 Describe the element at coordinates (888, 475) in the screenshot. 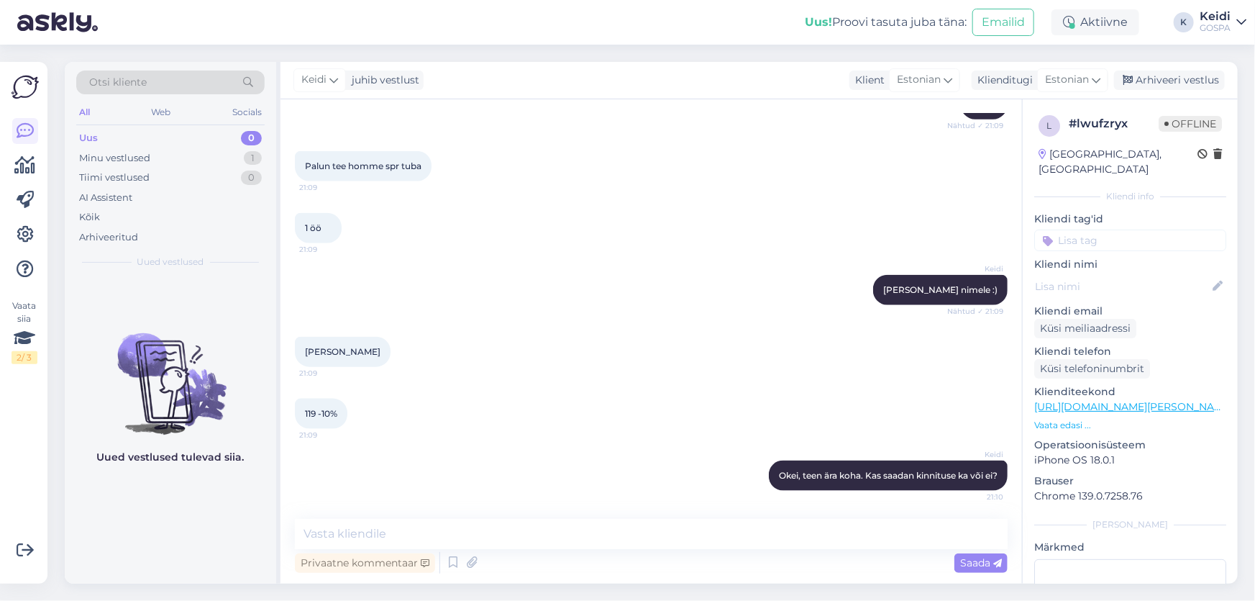

I see `span: Okei, teen ära koha. Kas saadan kinnituse ka või ei?` at that location.